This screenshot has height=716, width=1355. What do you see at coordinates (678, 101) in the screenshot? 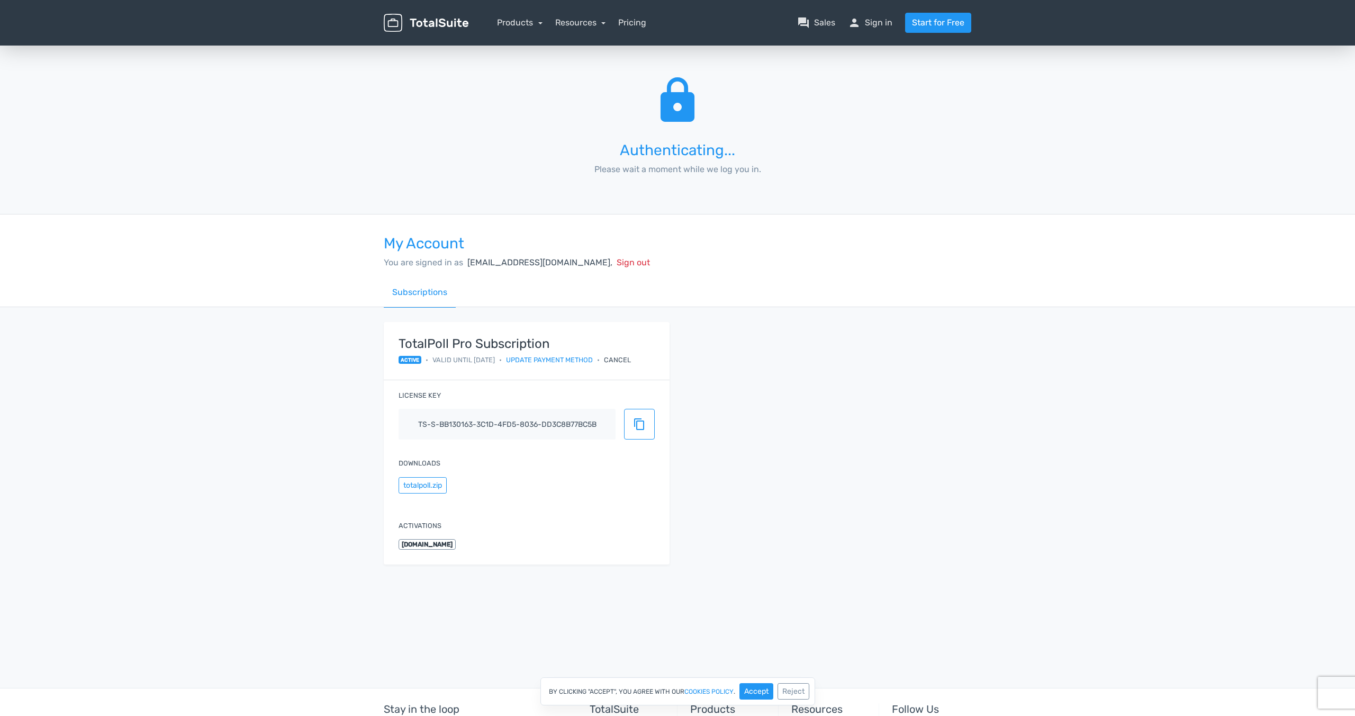
I see `span: lock` at bounding box center [678, 101].